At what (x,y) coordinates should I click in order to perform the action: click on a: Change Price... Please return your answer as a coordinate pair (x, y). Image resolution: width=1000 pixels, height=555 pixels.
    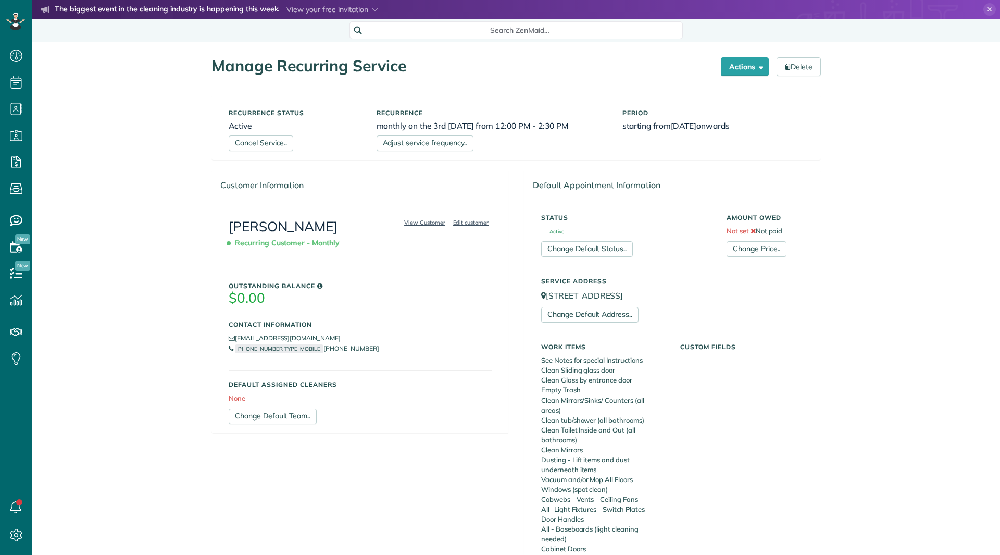
    Looking at the image, I should click on (756, 249).